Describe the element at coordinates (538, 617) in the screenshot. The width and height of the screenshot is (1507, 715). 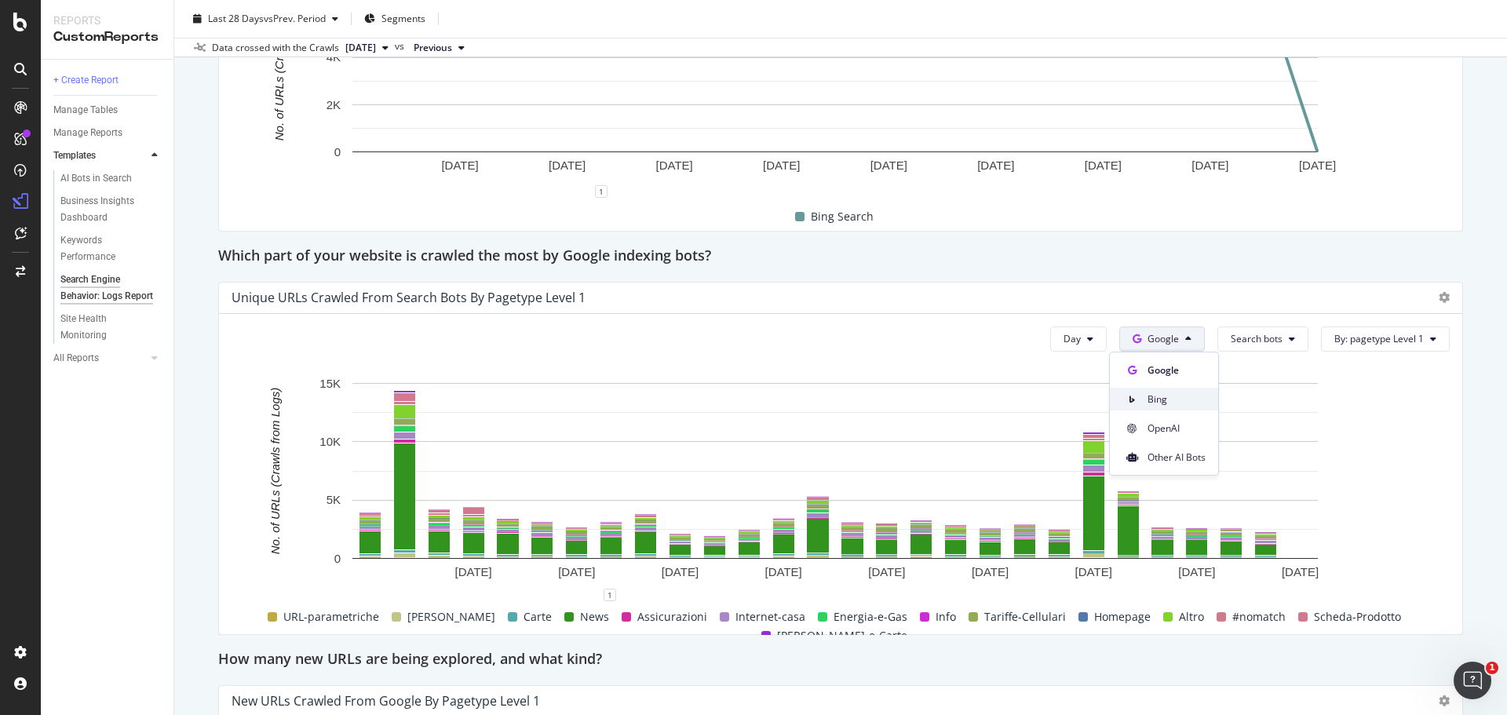
I see `span: Carte` at that location.